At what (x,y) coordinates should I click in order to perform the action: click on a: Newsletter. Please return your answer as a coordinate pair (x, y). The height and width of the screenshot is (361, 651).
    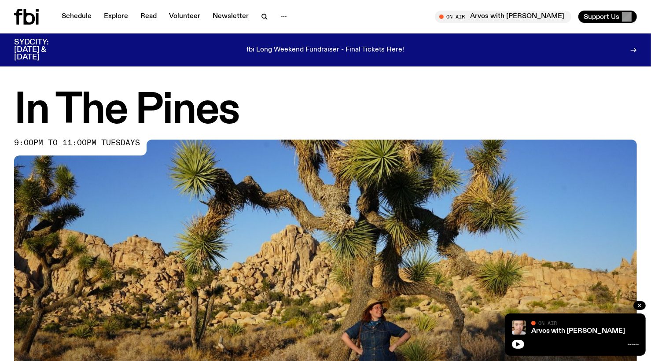
    Looking at the image, I should click on (230, 17).